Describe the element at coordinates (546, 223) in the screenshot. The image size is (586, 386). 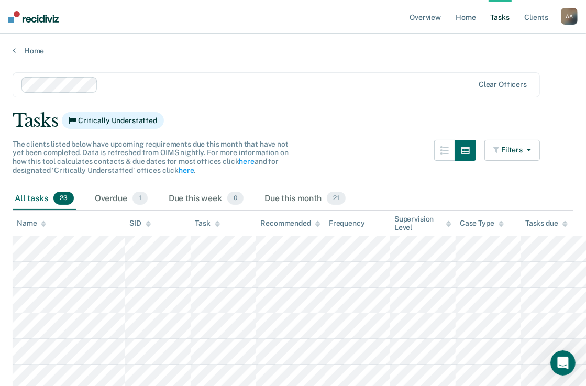
I see `div: Tasks due` at that location.